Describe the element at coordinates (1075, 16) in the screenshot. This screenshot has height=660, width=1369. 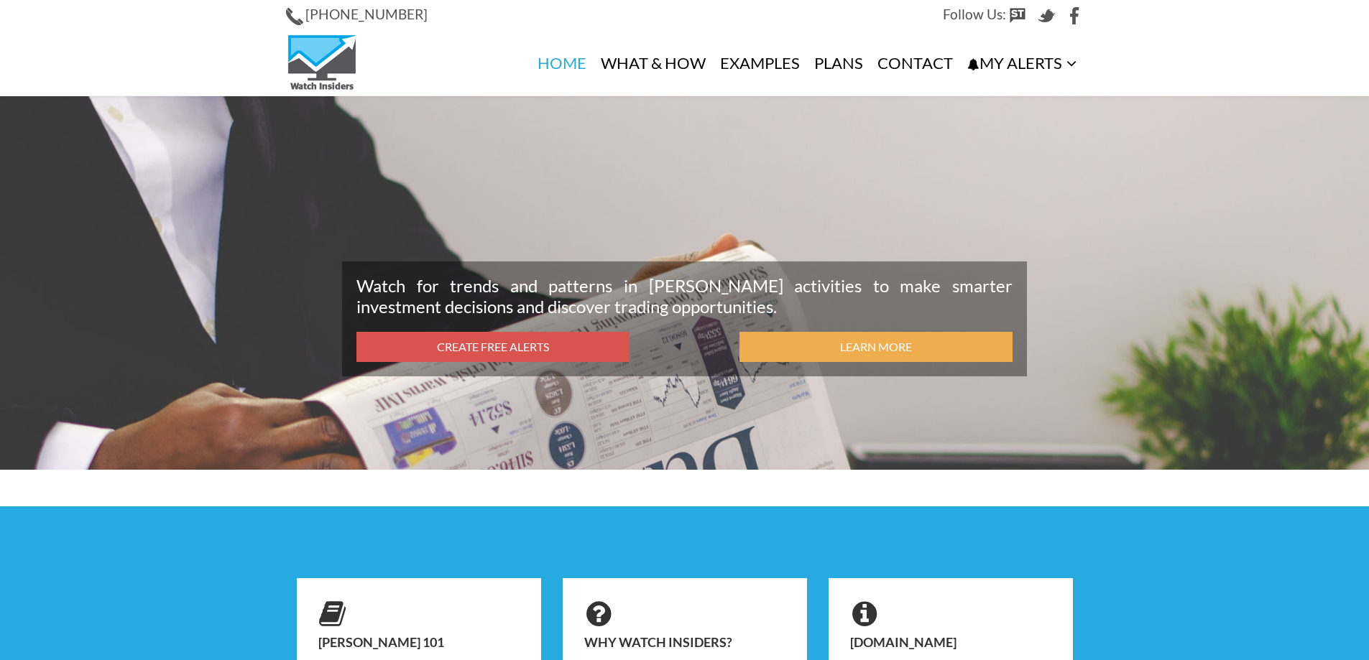
I see `img: Facebook` at that location.